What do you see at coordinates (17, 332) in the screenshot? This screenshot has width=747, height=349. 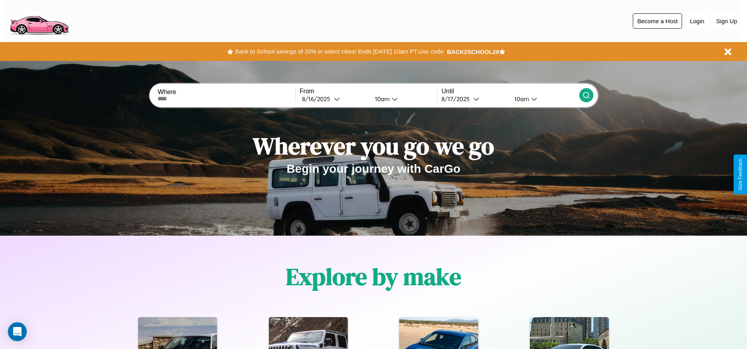 I see `div: Open Intercom Messenger` at bounding box center [17, 332].